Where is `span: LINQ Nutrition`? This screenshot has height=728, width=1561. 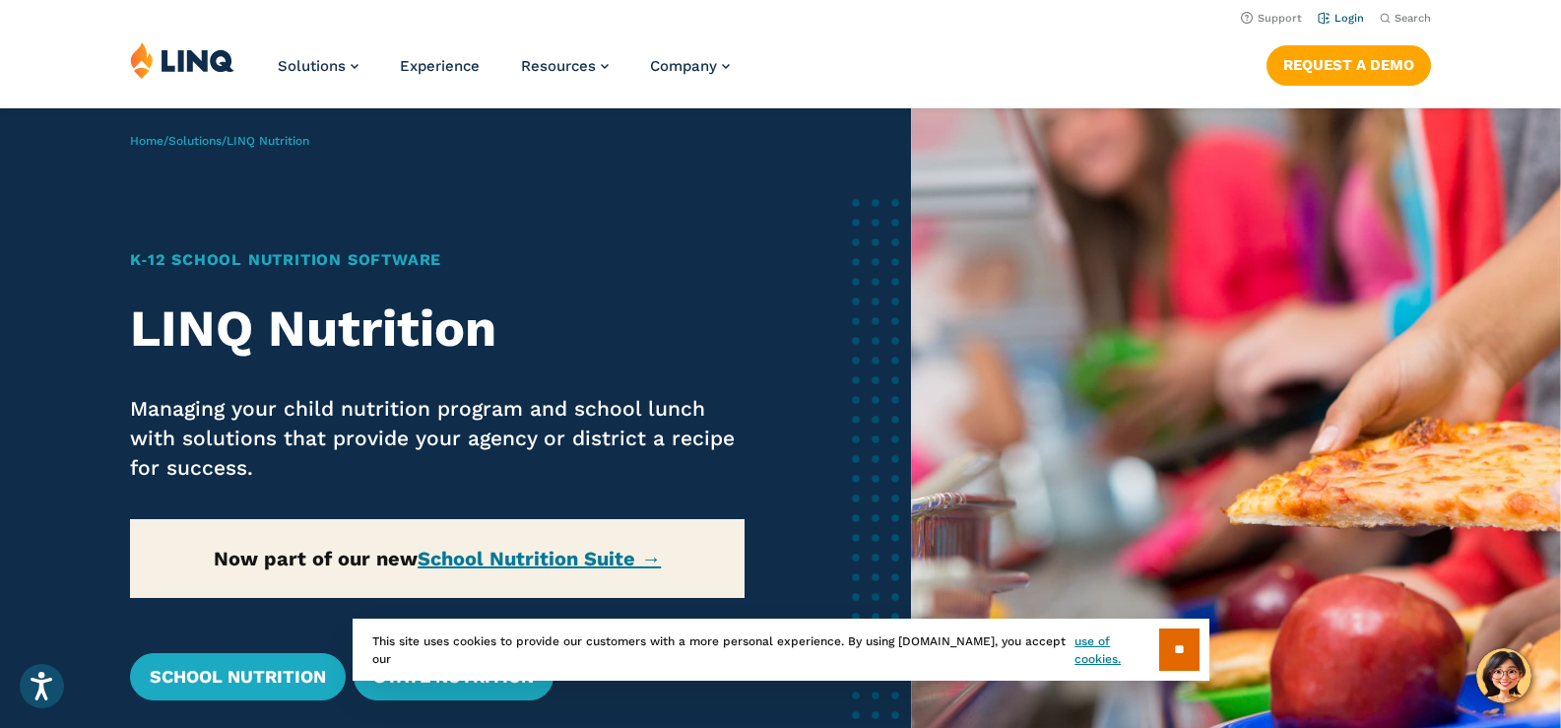
span: LINQ Nutrition is located at coordinates (268, 141).